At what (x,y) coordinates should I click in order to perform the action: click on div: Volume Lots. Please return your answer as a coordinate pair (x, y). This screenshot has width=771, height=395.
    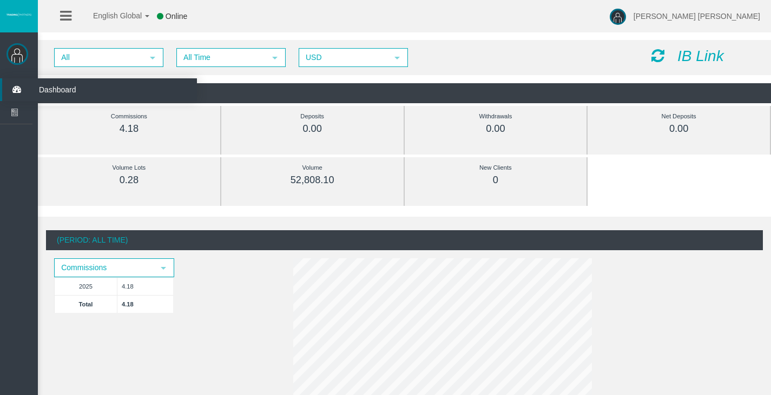
    Looking at the image, I should click on (129, 168).